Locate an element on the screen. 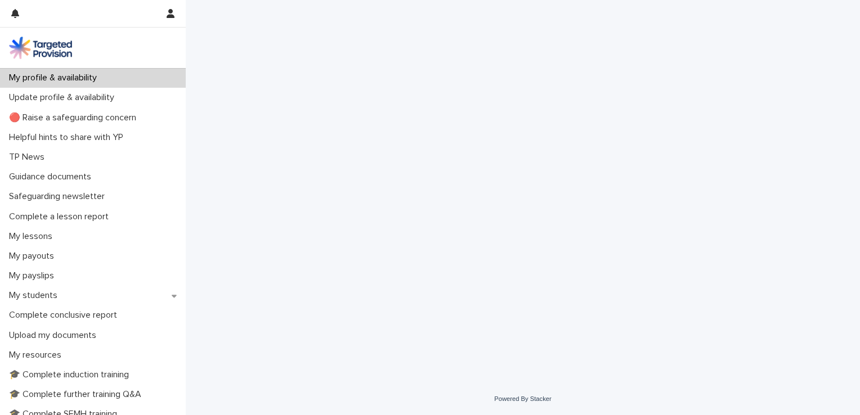 Image resolution: width=860 pixels, height=415 pixels. a: Powered By Stacker is located at coordinates (522, 399).